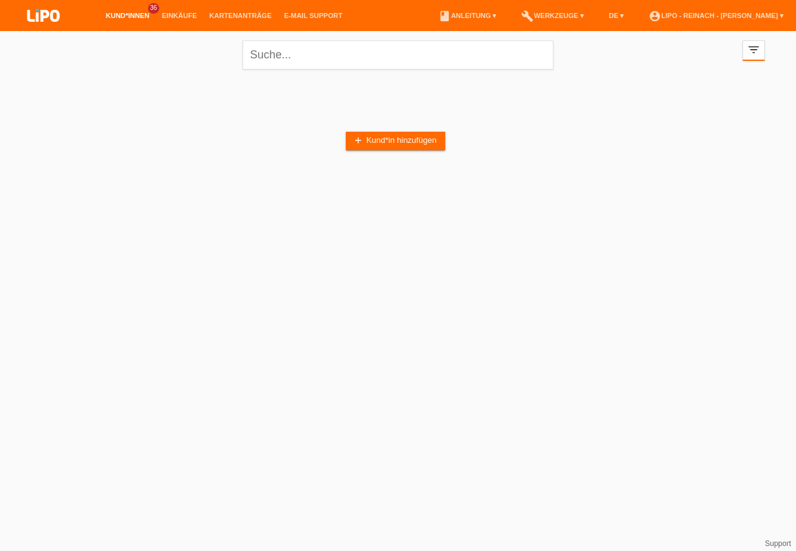 This screenshot has height=551, width=796. What do you see at coordinates (313, 16) in the screenshot?
I see `a: E-Mail Support` at bounding box center [313, 16].